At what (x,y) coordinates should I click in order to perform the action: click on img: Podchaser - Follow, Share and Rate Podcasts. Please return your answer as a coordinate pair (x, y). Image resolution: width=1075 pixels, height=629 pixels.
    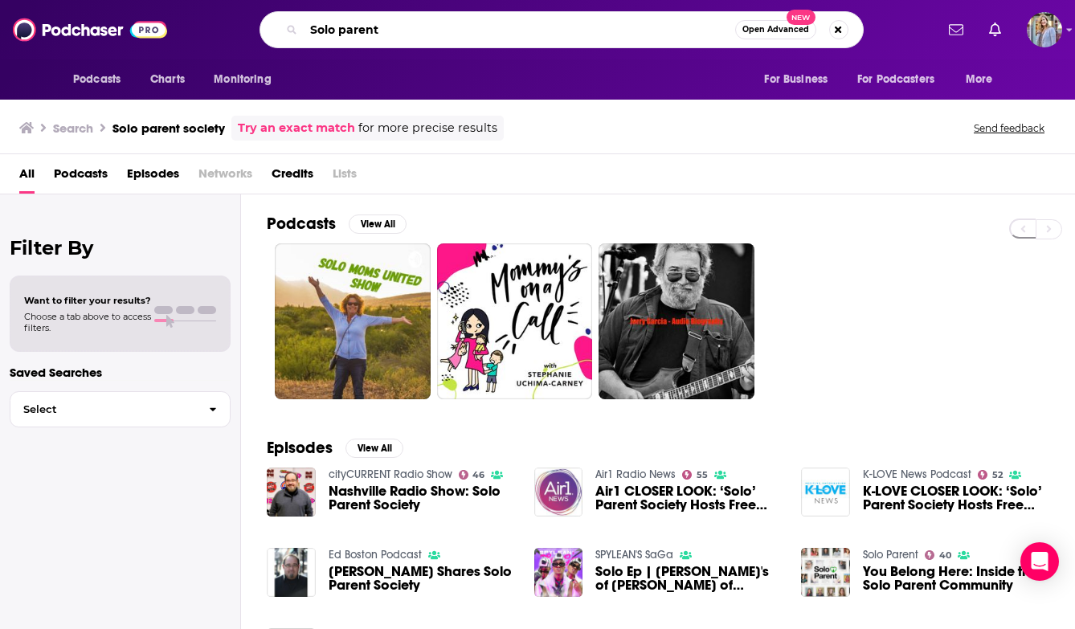
    Looking at the image, I should click on (90, 30).